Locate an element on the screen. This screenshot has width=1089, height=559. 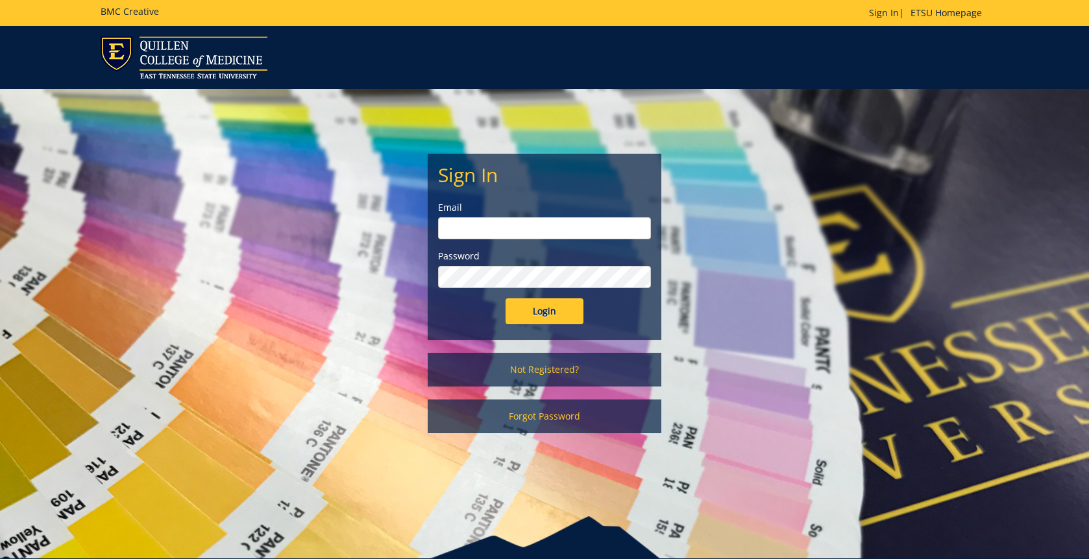
input: Login is located at coordinates (544, 311).